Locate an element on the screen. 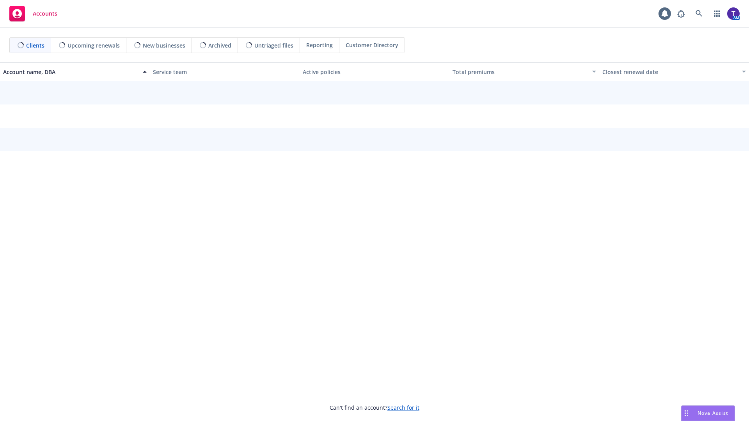  div: Drag to move is located at coordinates (686, 413).